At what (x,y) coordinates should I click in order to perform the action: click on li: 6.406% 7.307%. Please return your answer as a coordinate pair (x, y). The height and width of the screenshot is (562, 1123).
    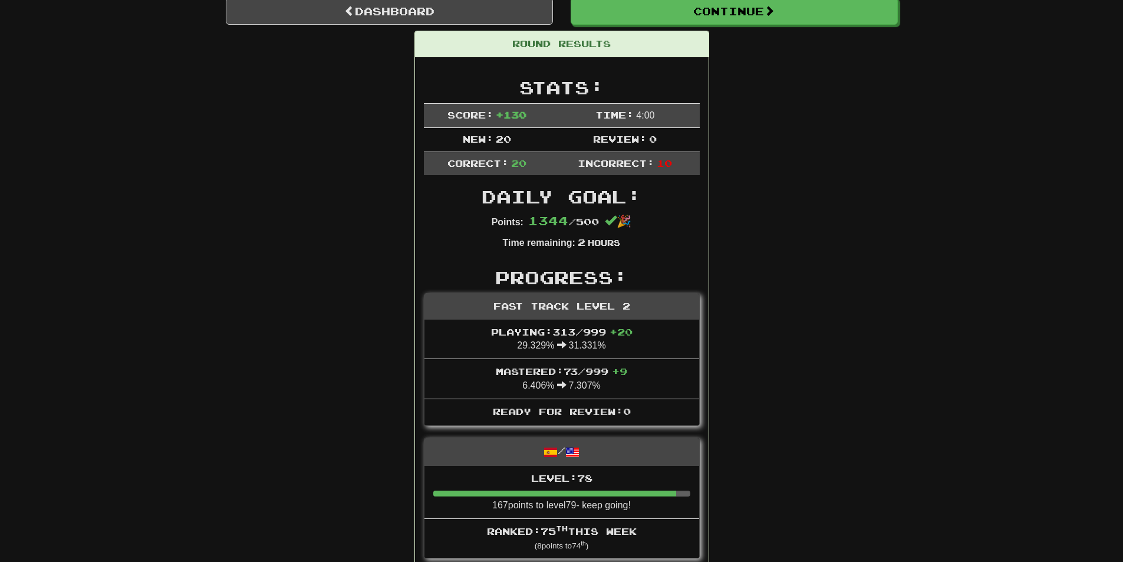
    Looking at the image, I should click on (562, 378).